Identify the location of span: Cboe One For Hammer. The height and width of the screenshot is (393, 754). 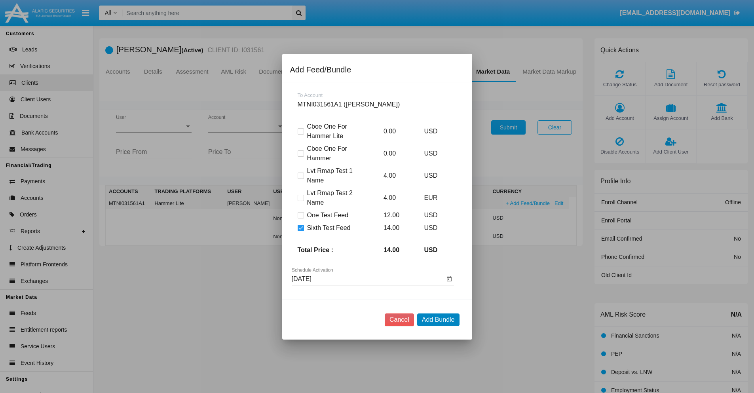
(337, 154).